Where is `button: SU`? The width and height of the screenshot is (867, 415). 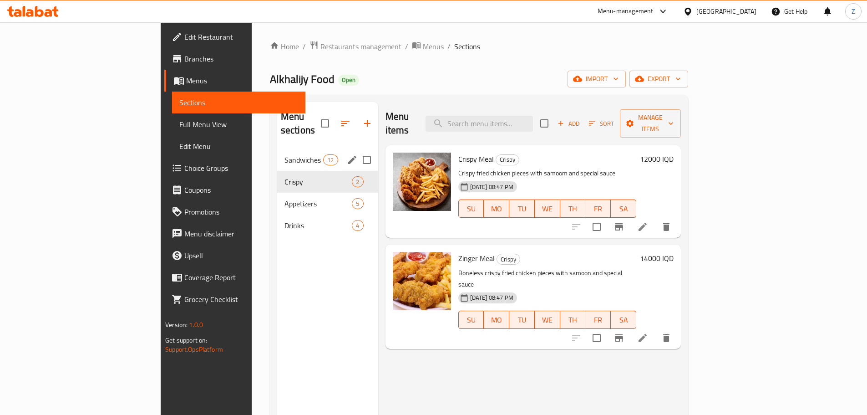 button: SU is located at coordinates (471, 320).